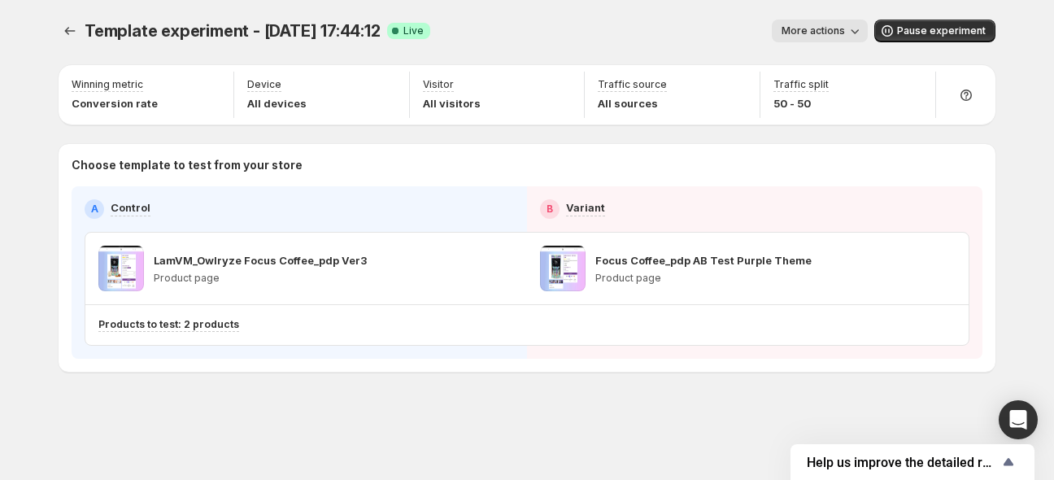 Image resolution: width=1054 pixels, height=480 pixels. I want to click on button: Pause experiment, so click(935, 31).